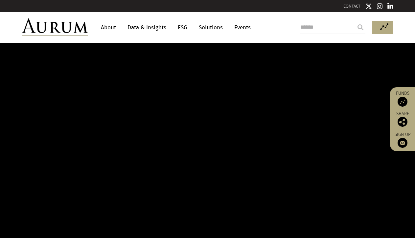 This screenshot has height=238, width=415. What do you see at coordinates (211, 27) in the screenshot?
I see `a: Solutions` at bounding box center [211, 27].